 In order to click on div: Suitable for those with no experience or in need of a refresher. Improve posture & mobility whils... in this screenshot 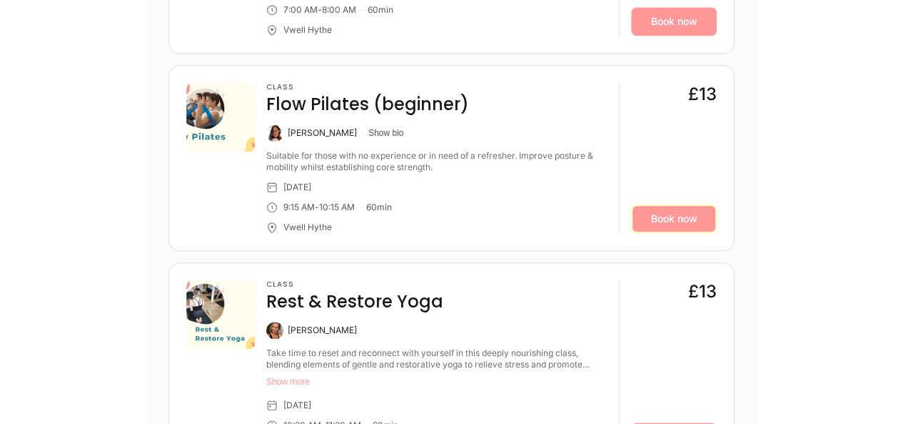, I will do `click(437, 161)`.